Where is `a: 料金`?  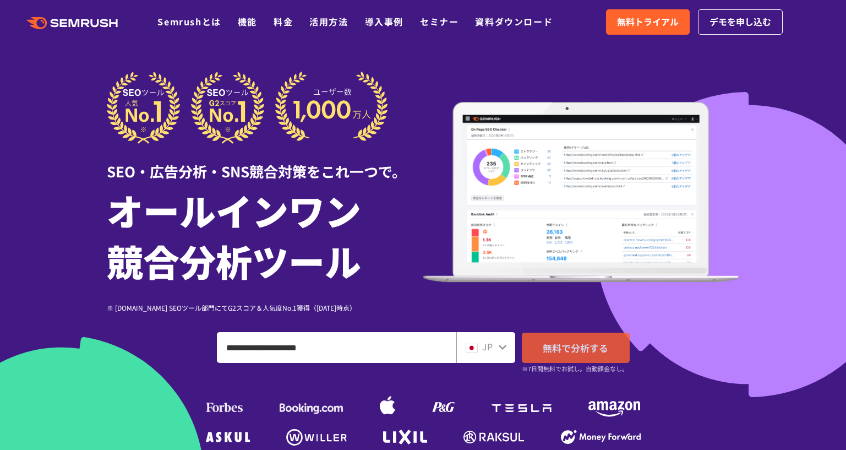
a: 料金 is located at coordinates (283, 21).